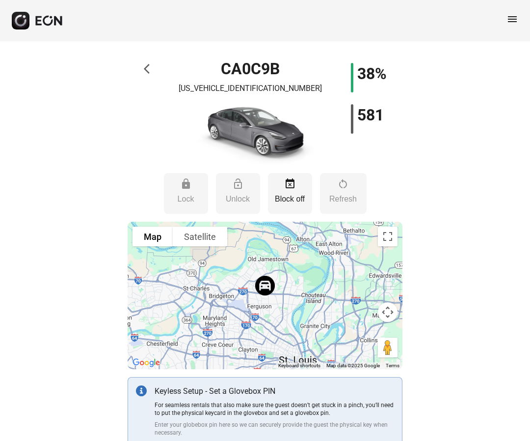 Image resolution: width=530 pixels, height=441 pixels. I want to click on p: Block off, so click(290, 199).